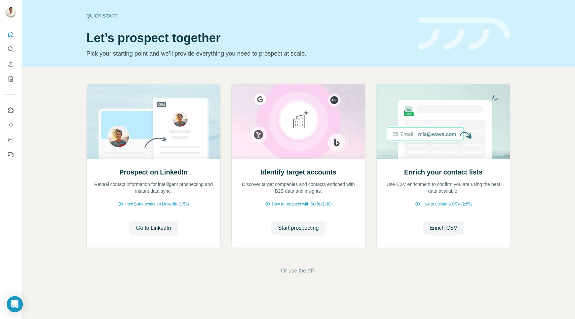 The image size is (575, 319). I want to click on div: Quick start, so click(249, 16).